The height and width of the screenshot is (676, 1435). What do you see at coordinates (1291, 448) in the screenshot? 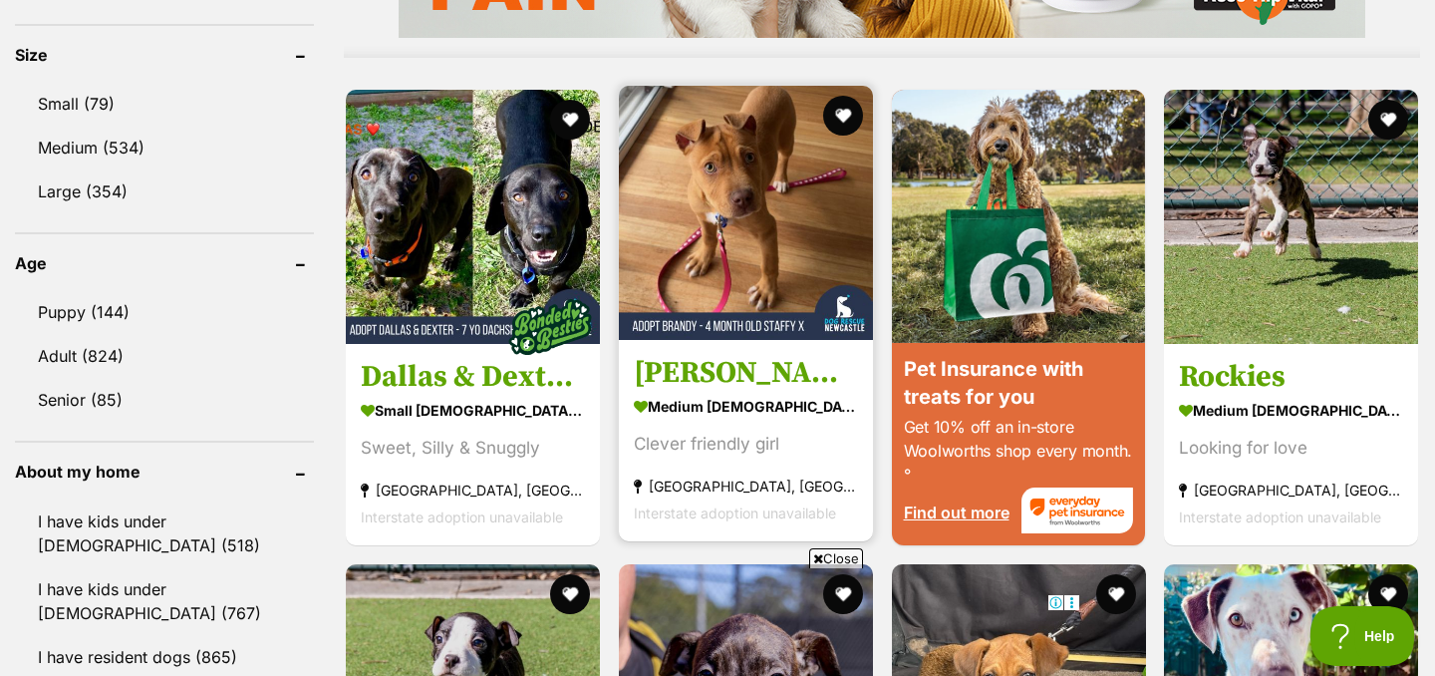
I see `div: Looking for love` at bounding box center [1291, 448].